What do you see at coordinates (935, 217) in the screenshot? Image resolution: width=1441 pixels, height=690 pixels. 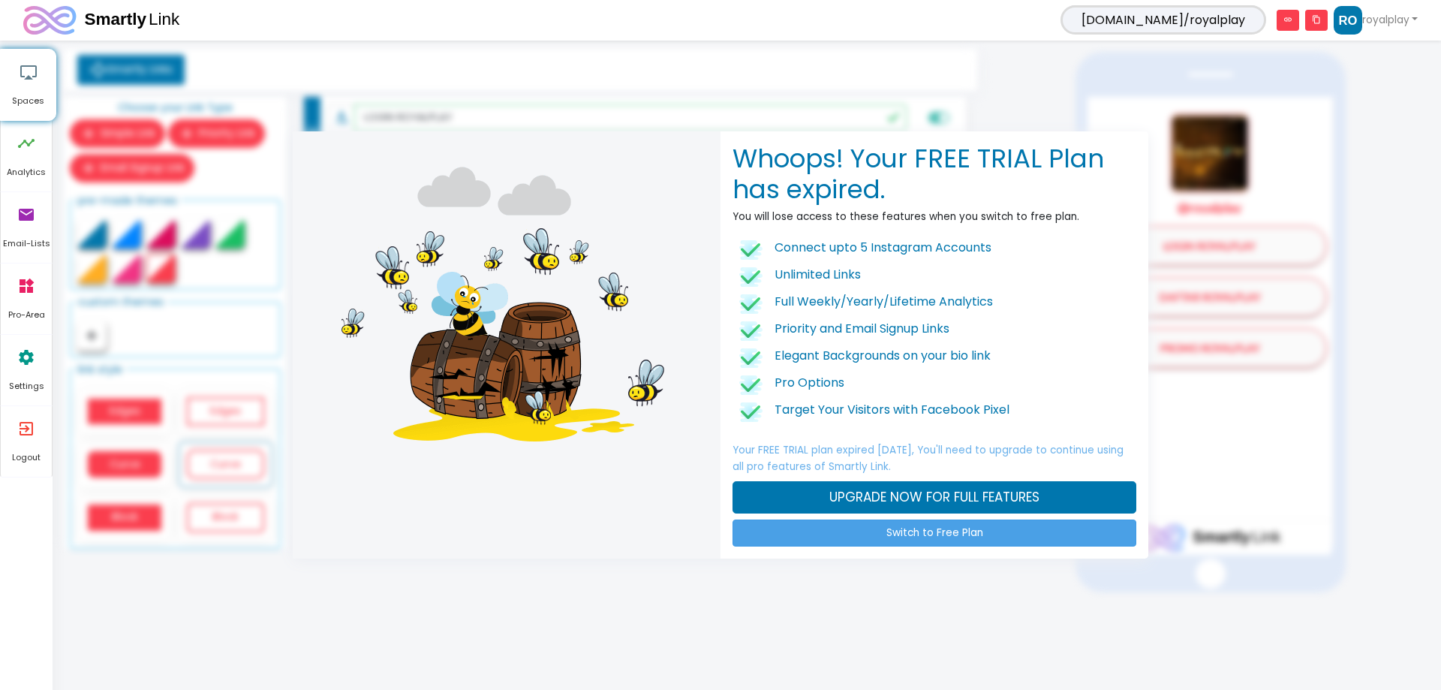 I see `h6: You will lose access to these features when you switch to free plan.` at bounding box center [935, 217].